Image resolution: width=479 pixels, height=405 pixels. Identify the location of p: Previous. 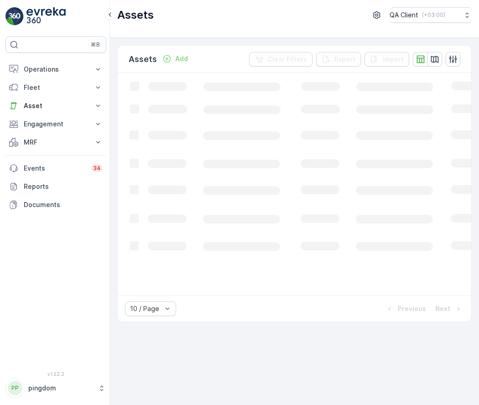
(412, 309).